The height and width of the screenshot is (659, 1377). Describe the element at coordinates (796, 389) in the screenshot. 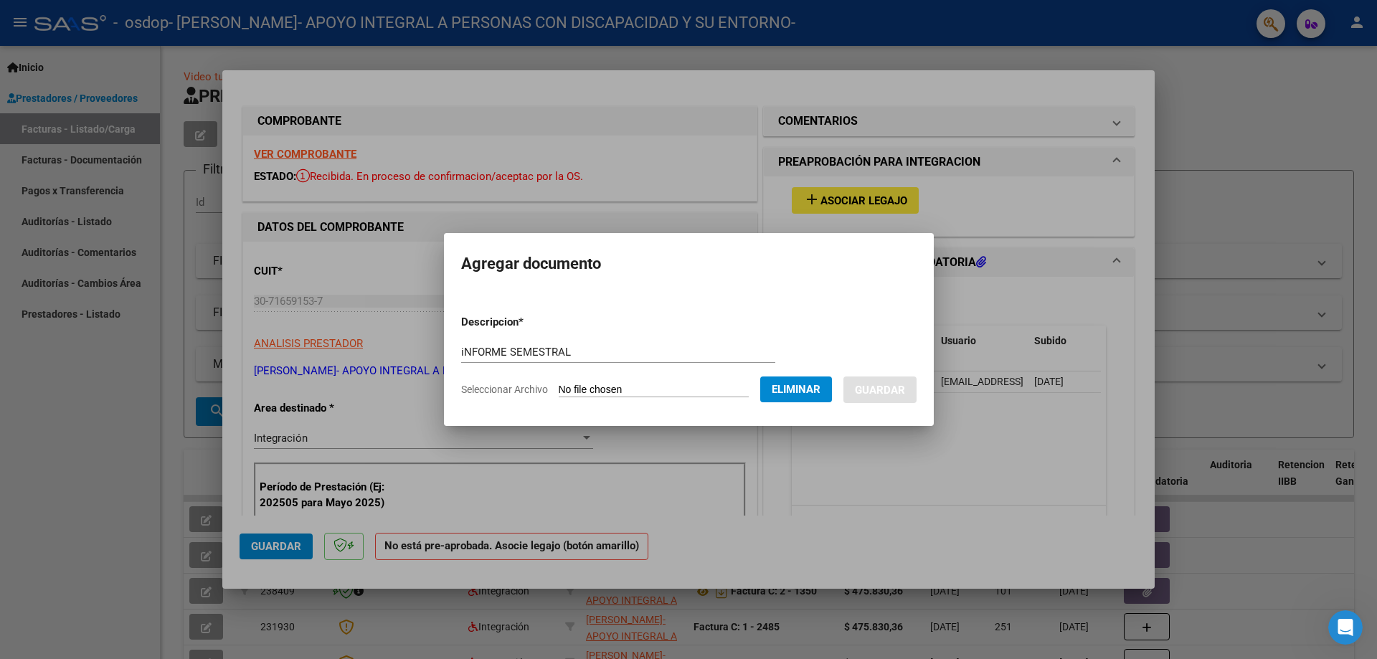

I see `span: Eliminar` at that location.